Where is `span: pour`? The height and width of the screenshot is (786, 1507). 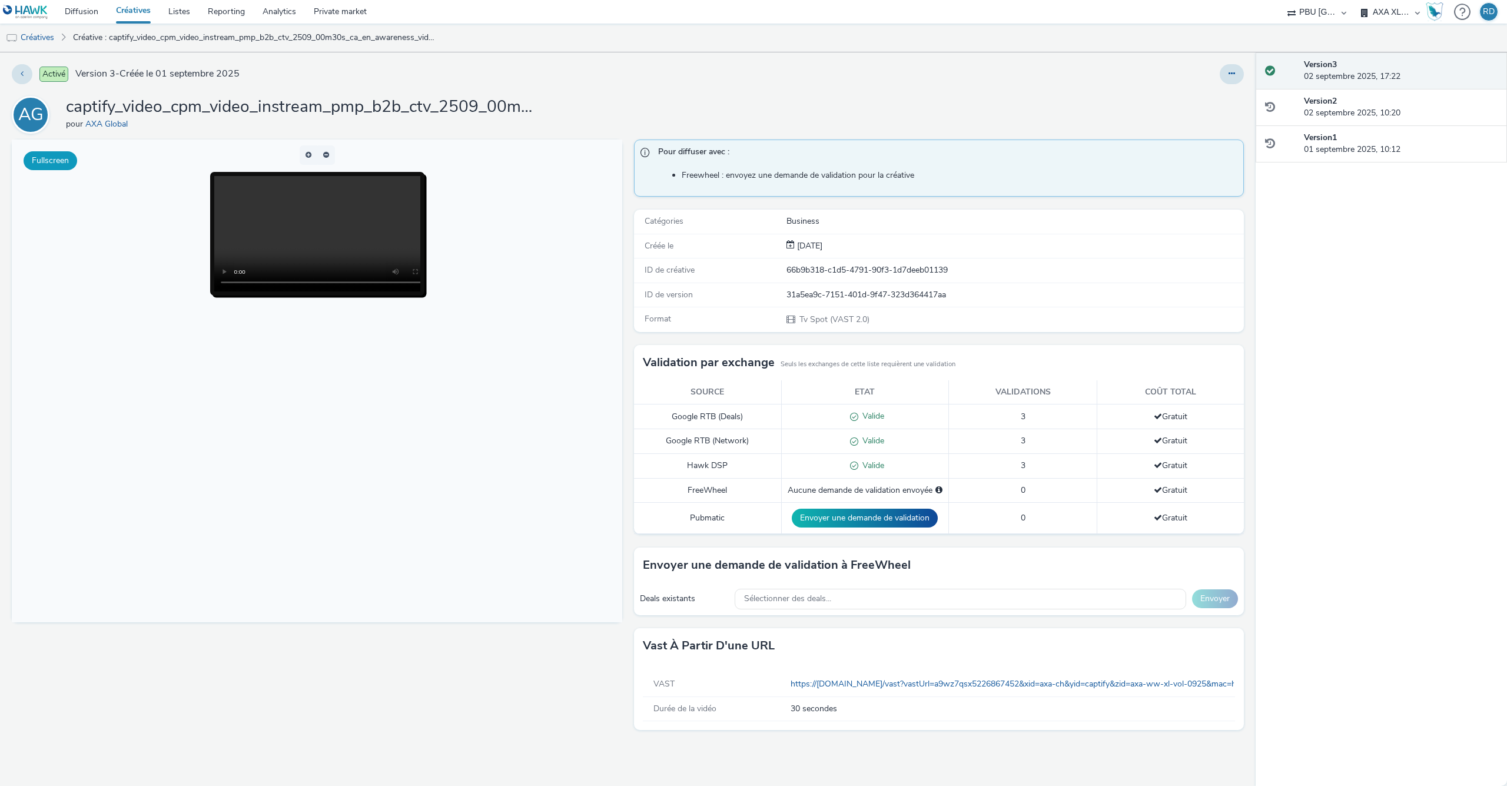 span: pour is located at coordinates (75, 124).